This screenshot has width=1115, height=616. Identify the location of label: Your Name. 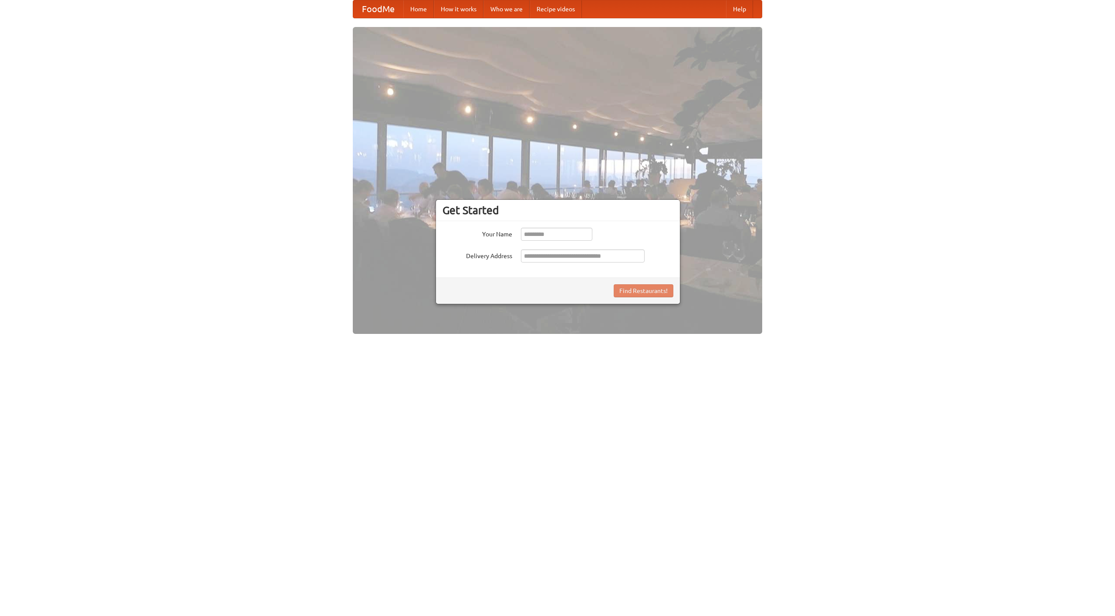
(477, 233).